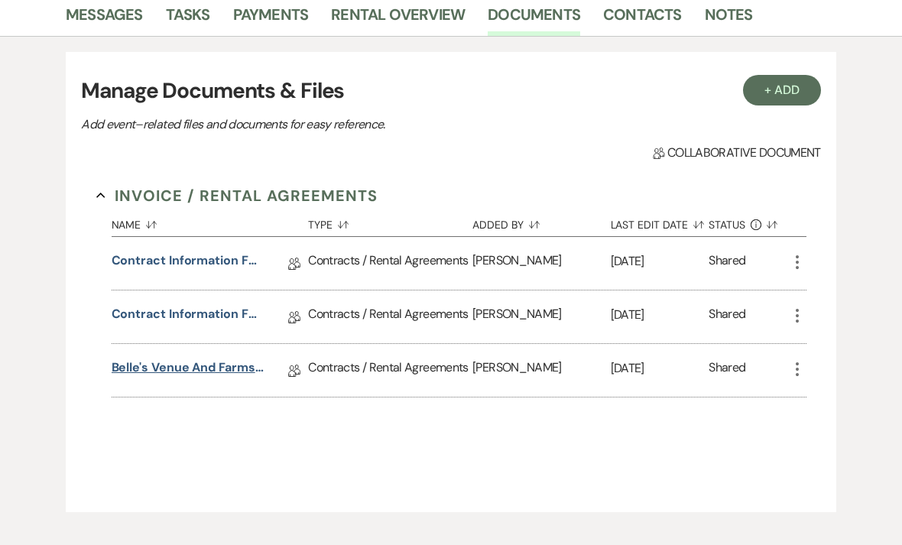 This screenshot has height=545, width=902. What do you see at coordinates (349, 125) in the screenshot?
I see `p: Add event–related files and documents for easy reference.` at bounding box center [349, 125].